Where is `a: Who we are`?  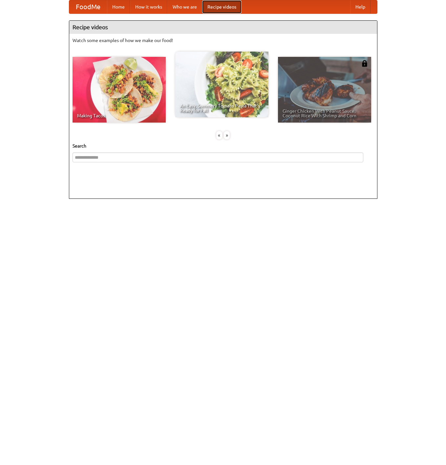 a: Who we are is located at coordinates (185, 7).